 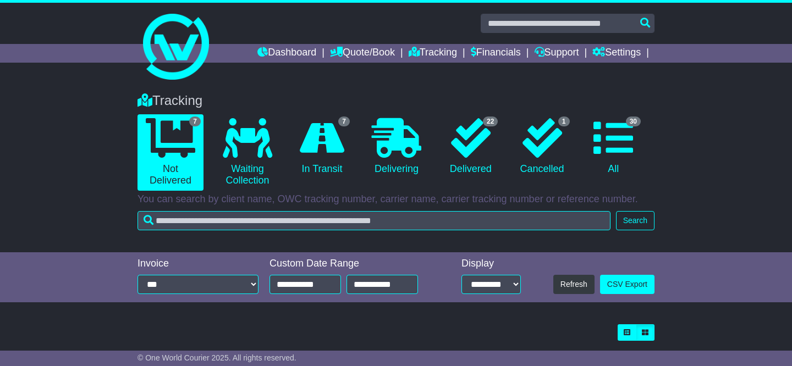 I want to click on a: Quote/Book, so click(x=362, y=53).